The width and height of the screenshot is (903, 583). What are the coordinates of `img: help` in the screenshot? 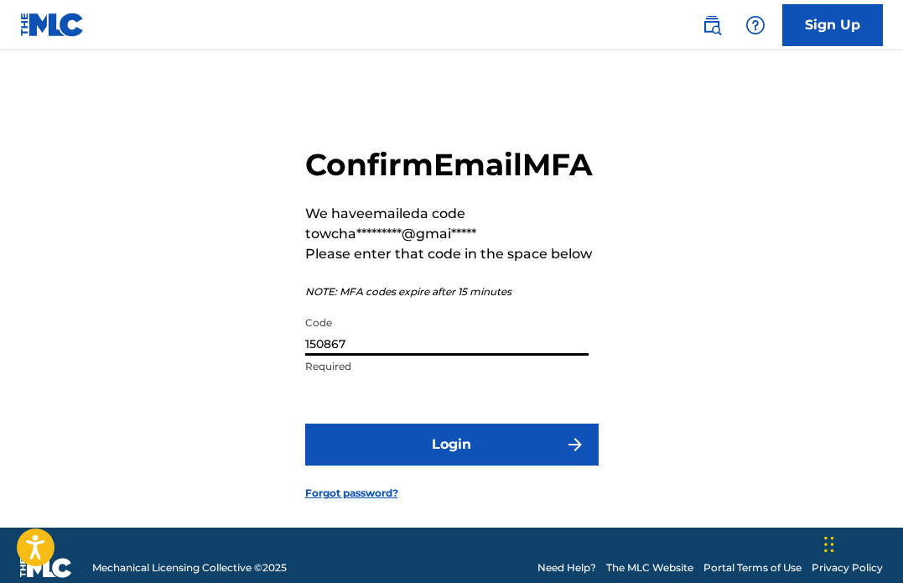 It's located at (756, 25).